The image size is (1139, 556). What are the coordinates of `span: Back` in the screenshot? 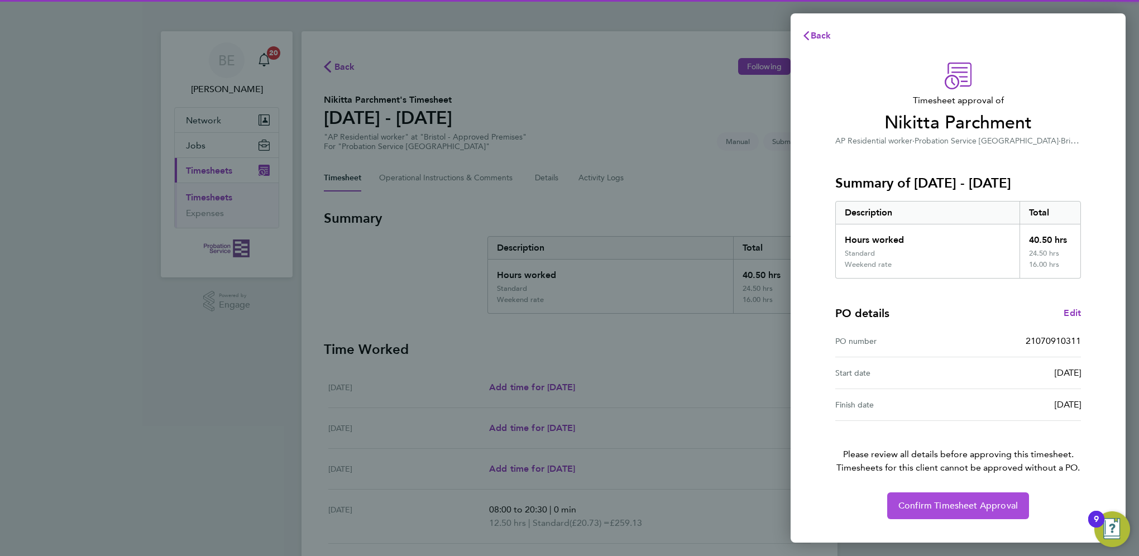 It's located at (821, 35).